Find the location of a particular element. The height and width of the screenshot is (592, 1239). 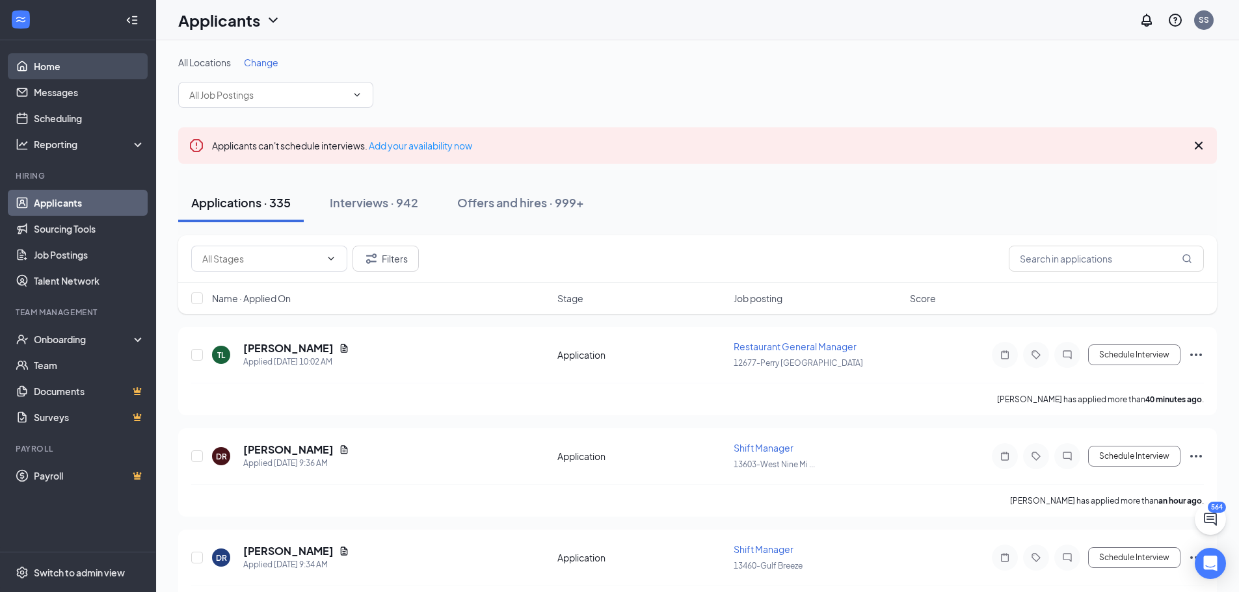

svg: WorkstreamLogo is located at coordinates (21, 20).